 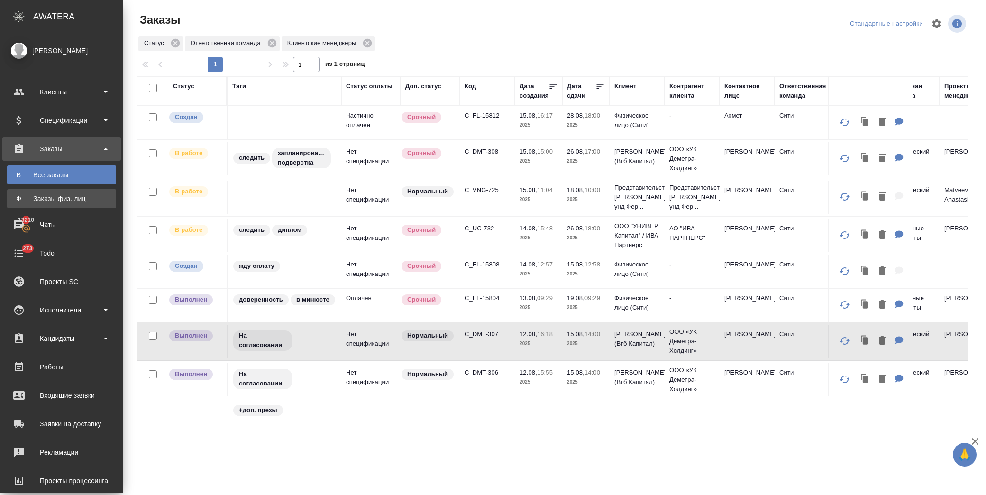 I want to click on span: Заказы, so click(x=159, y=20).